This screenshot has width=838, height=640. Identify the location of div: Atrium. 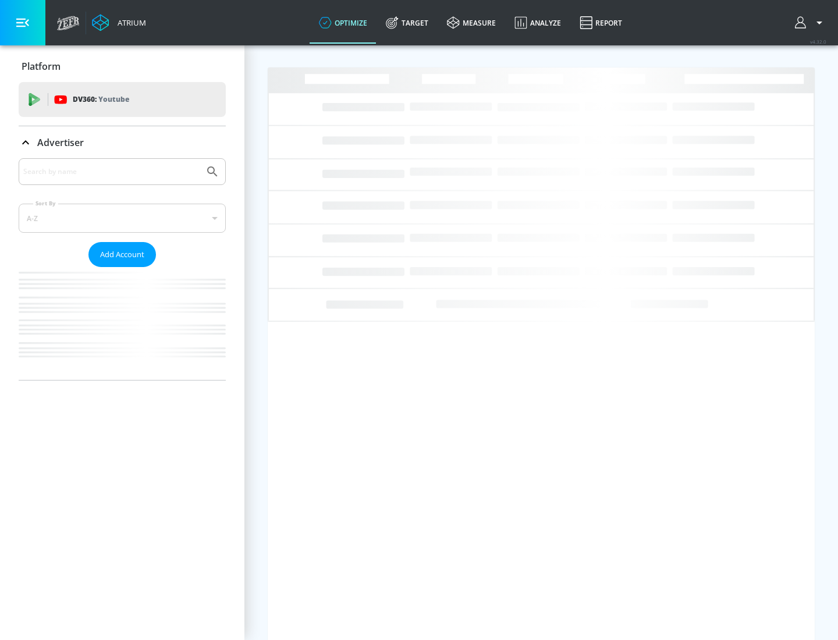
(129, 23).